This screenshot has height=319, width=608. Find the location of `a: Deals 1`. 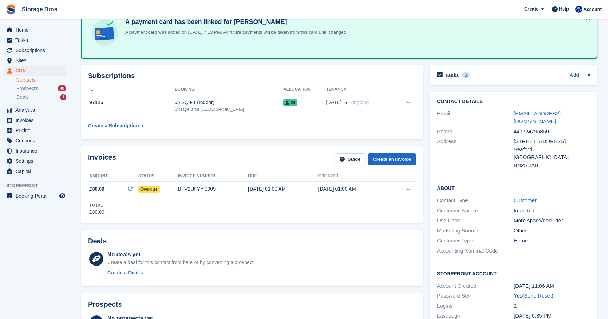

a: Deals 1 is located at coordinates (41, 97).